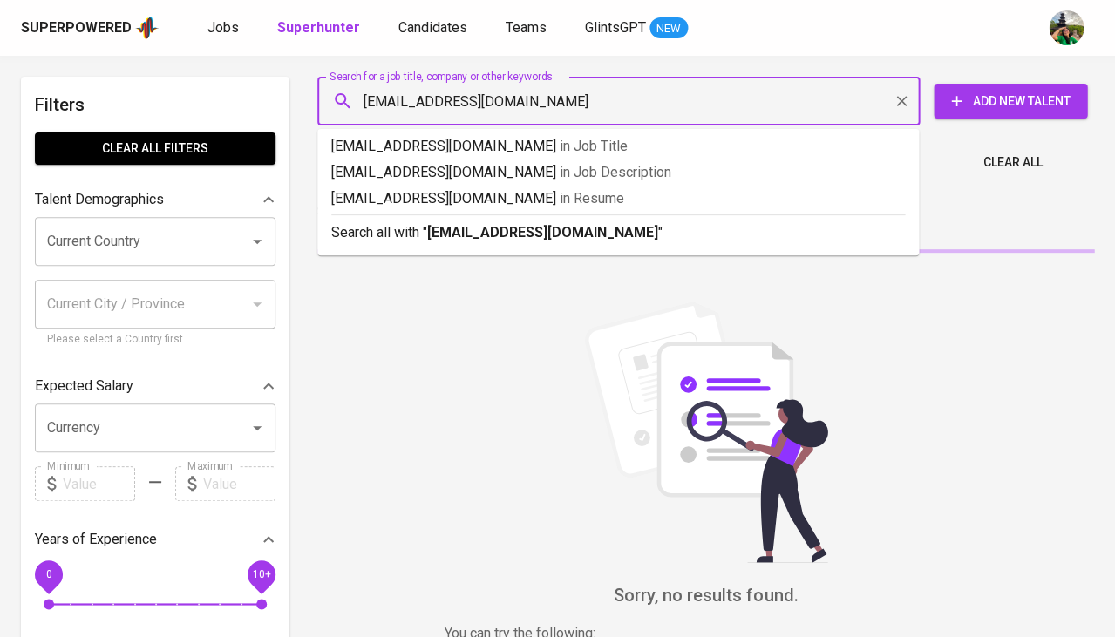 This screenshot has height=637, width=1115. I want to click on button: Clear All filters, so click(155, 148).